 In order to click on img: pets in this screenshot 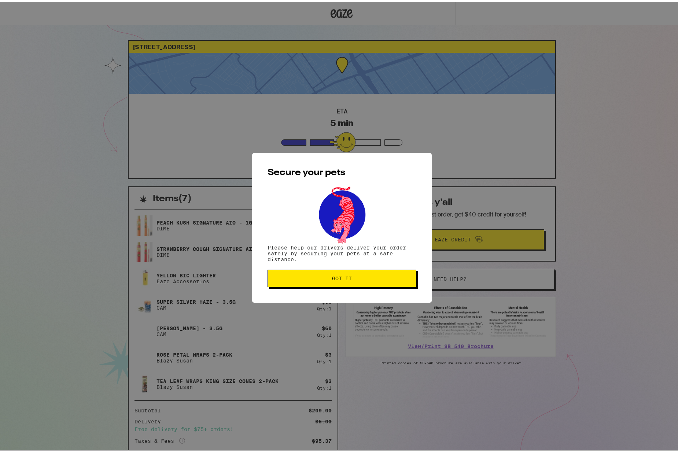, I will do `click(342, 213)`.